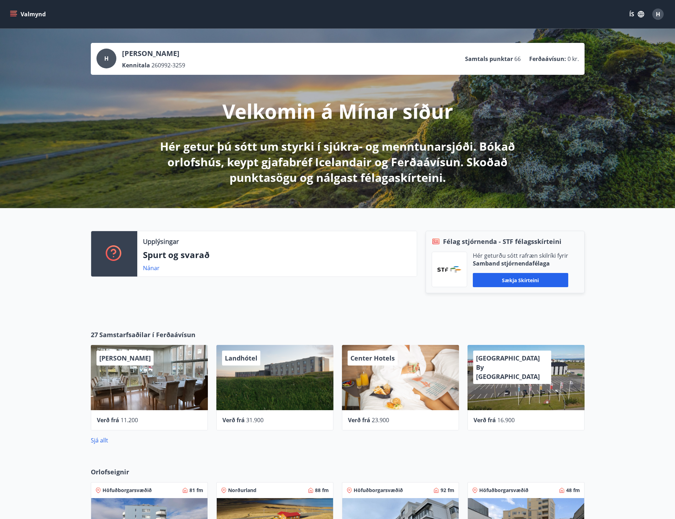  Describe the element at coordinates (321, 490) in the screenshot. I see `span: 88 fm` at that location.